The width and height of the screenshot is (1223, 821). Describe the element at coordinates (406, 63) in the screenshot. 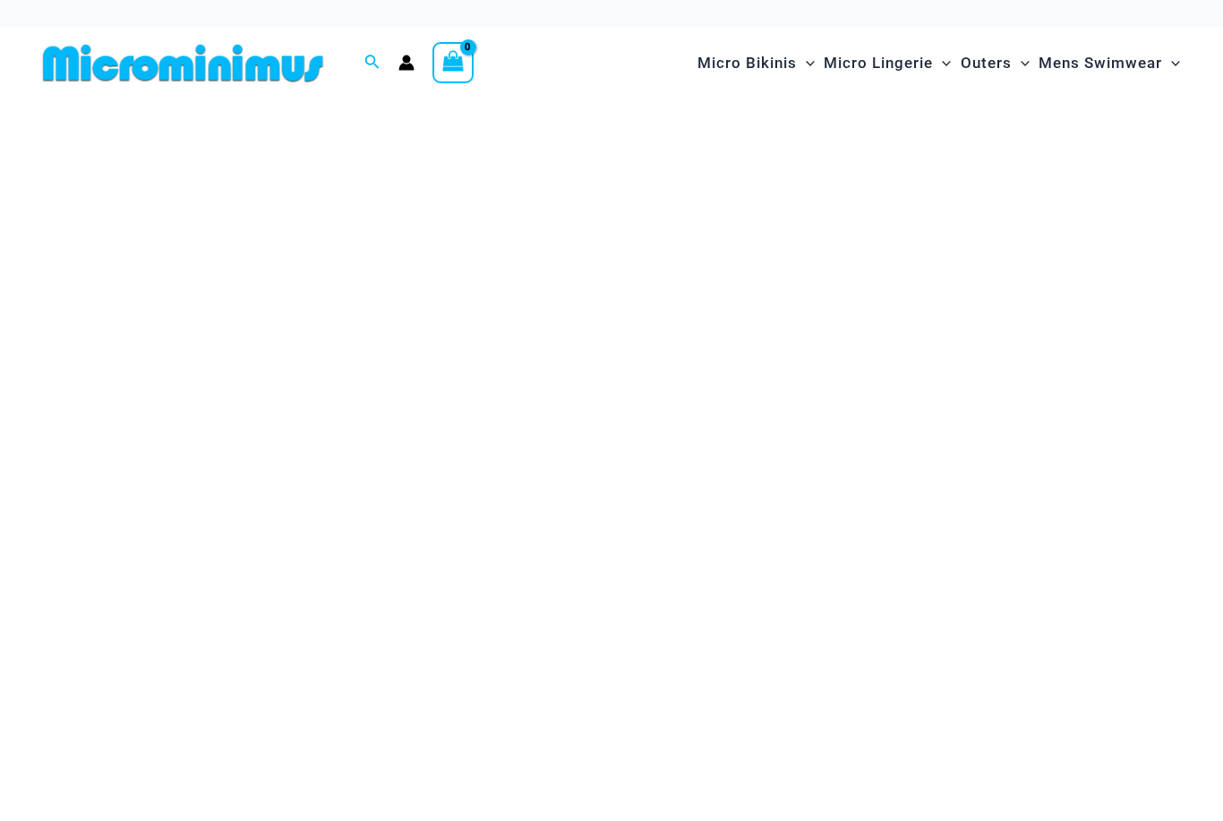

I see `a: Account icon link` at that location.